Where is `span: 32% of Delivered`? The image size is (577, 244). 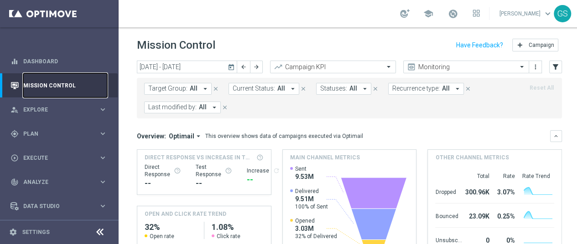
span: 32% of Delivered is located at coordinates (316, 237).